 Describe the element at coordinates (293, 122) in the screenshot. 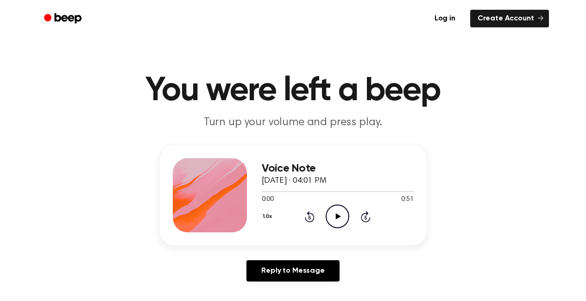

I see `p: Turn up your volume and press play.` at that location.